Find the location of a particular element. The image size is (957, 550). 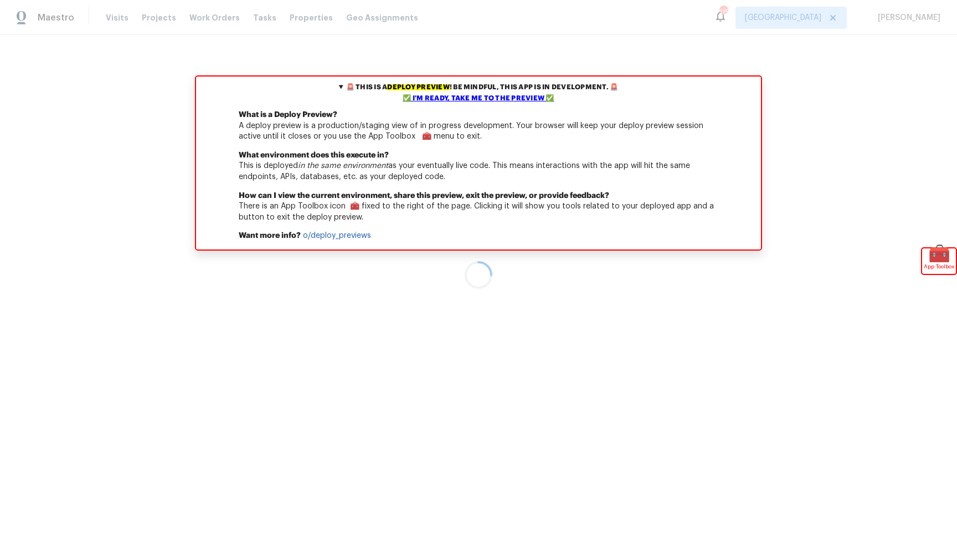

div: 115 is located at coordinates (724, 12).